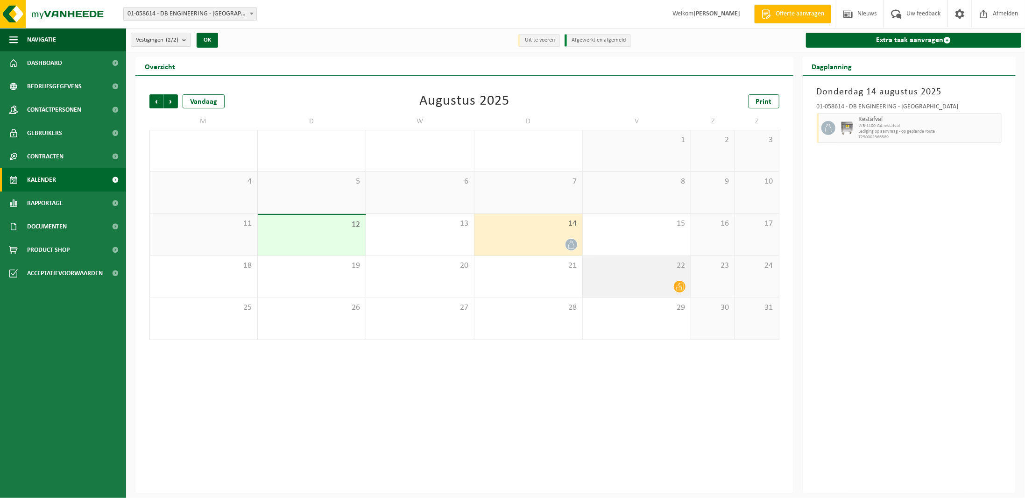 Image resolution: width=1025 pixels, height=498 pixels. I want to click on span: 18, so click(204, 266).